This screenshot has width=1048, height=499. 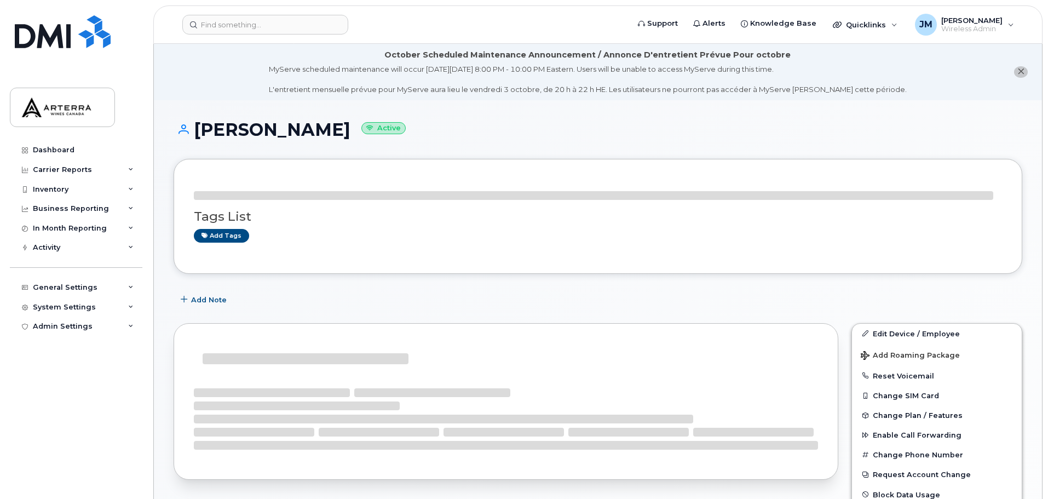 What do you see at coordinates (936, 415) in the screenshot?
I see `button: Change Plan / Features` at bounding box center [936, 415].